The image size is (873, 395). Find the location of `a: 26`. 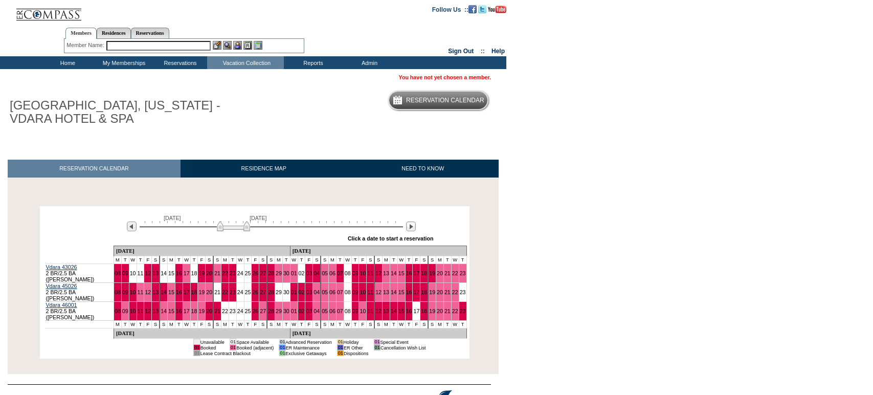

a: 26 is located at coordinates (255, 311).